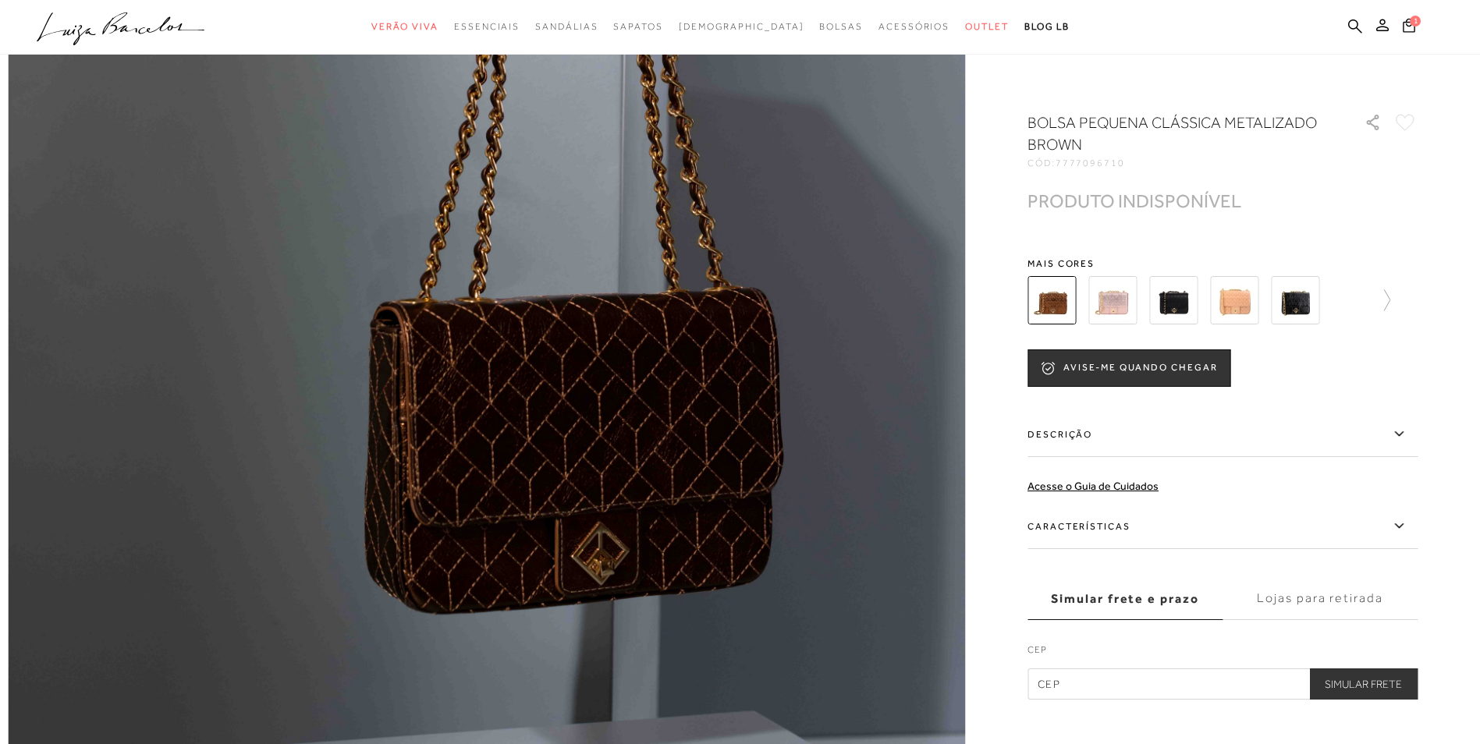 The image size is (1480, 744). What do you see at coordinates (1052, 300) in the screenshot?
I see `img: BOLSA PEQUENA CLÁSSICA METALIZADO BROWN` at bounding box center [1052, 300].